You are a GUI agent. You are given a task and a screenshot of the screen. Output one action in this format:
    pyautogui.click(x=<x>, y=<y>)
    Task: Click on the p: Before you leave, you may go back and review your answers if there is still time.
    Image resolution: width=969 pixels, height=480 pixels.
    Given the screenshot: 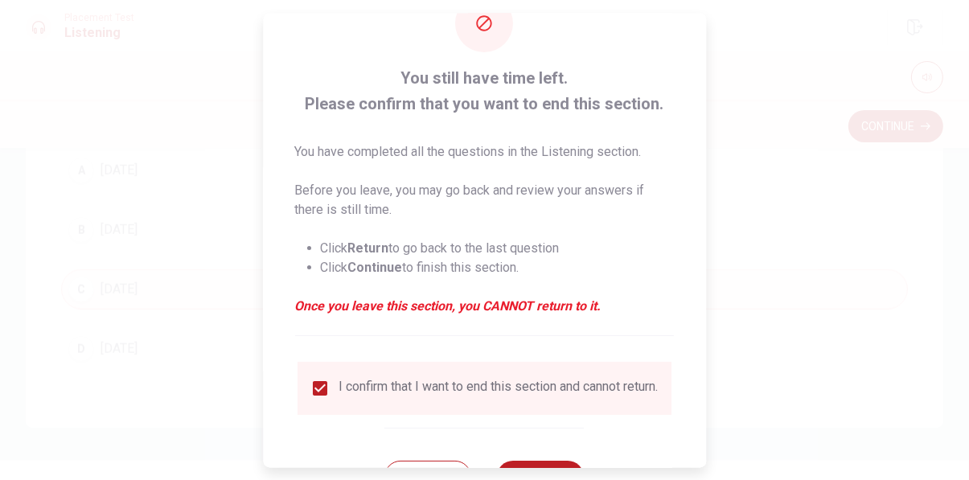 What is the action you would take?
    pyautogui.click(x=484, y=199)
    